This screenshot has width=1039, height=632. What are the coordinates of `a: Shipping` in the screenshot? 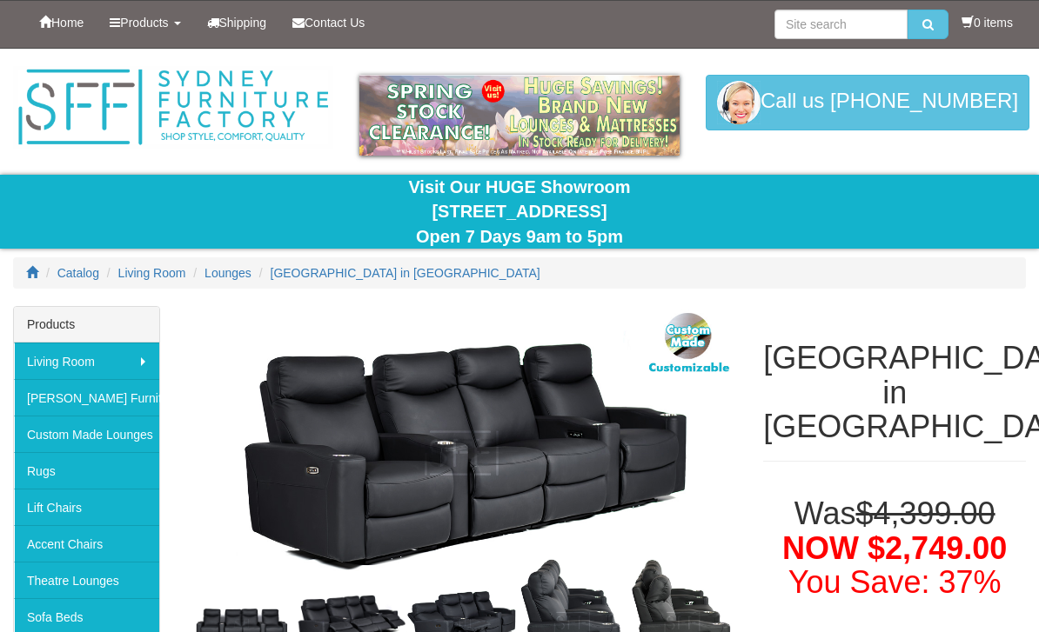 It's located at (237, 23).